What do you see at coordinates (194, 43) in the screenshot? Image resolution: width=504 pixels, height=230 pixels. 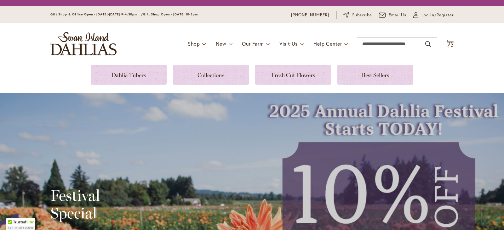 I see `span: Shop` at bounding box center [194, 43].